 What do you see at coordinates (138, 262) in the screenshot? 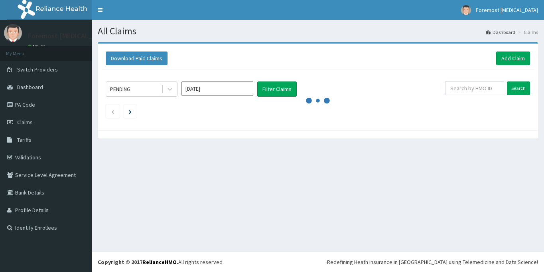
I see `strong: Copyright © 2017 .` at bounding box center [138, 262].